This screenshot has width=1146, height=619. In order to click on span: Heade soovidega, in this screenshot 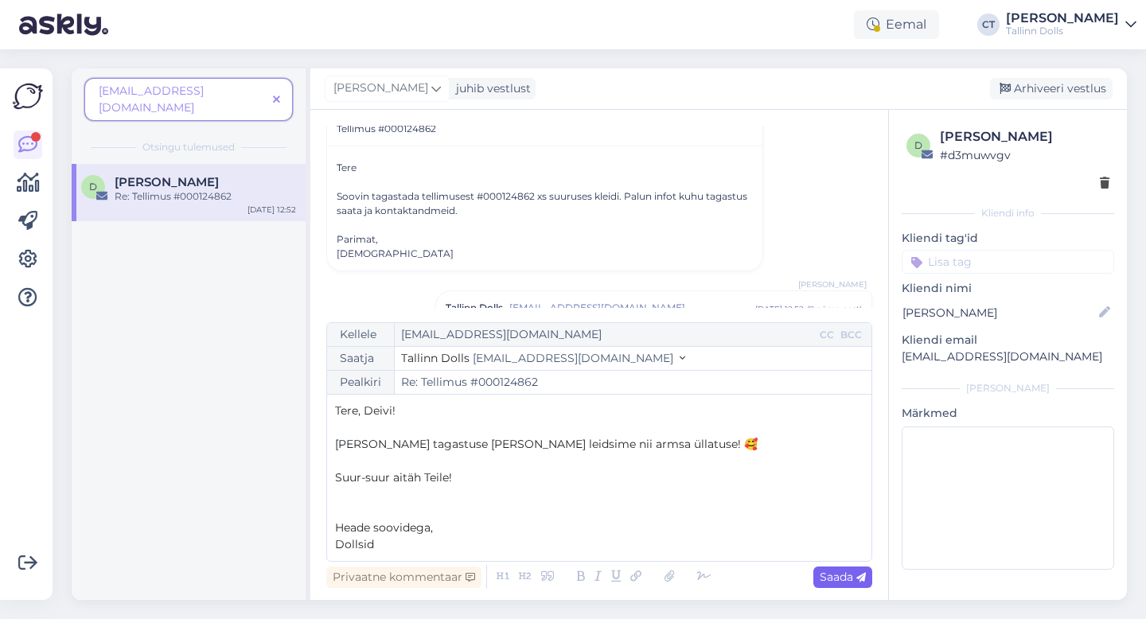, I will do `click(383, 527)`.